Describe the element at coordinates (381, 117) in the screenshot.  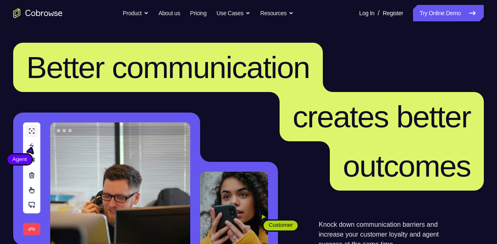
I see `span: creates better` at that location.